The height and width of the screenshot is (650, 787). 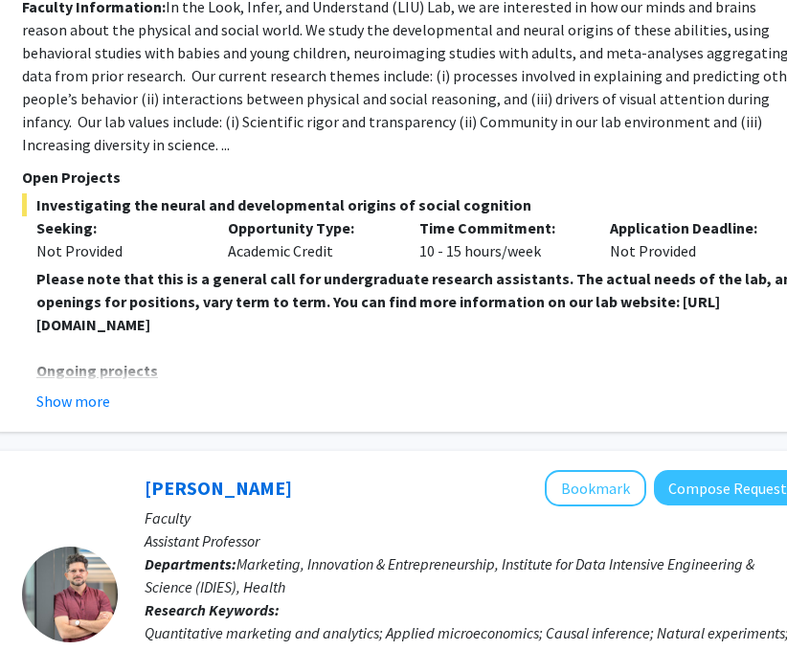 I want to click on div: Academic Credit, so click(x=309, y=239).